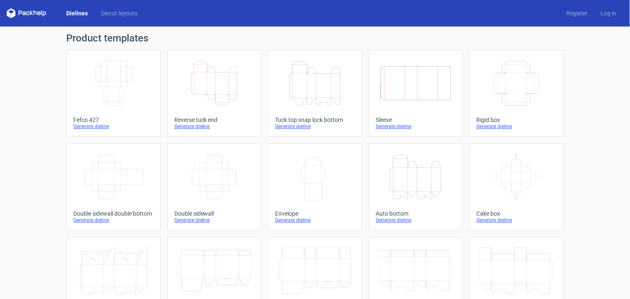 This screenshot has height=299, width=630. Describe the element at coordinates (214, 93) in the screenshot. I see `a: Reverse tuck endGenerate dieline` at that location.